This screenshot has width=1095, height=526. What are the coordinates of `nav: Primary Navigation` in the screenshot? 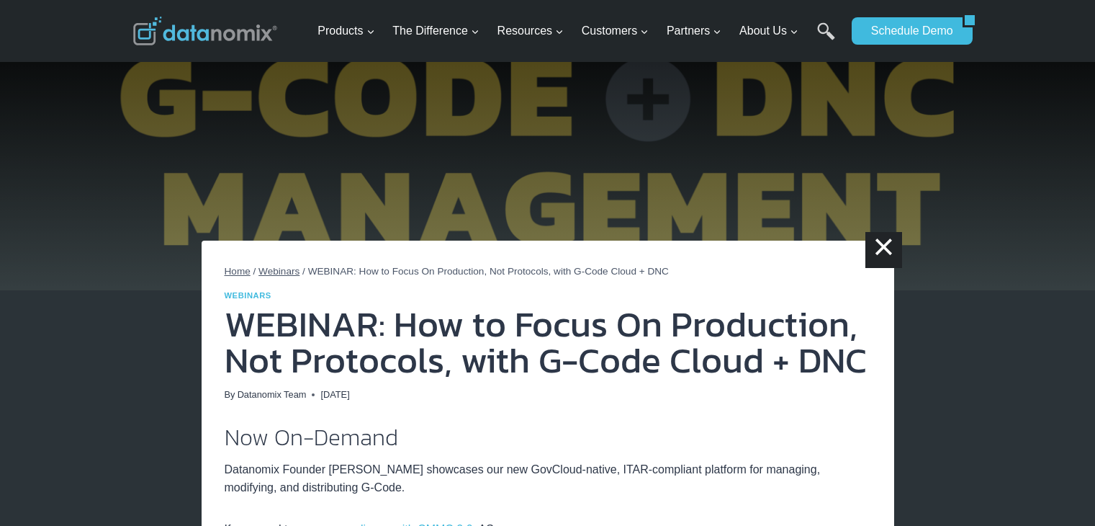 It's located at (578, 31).